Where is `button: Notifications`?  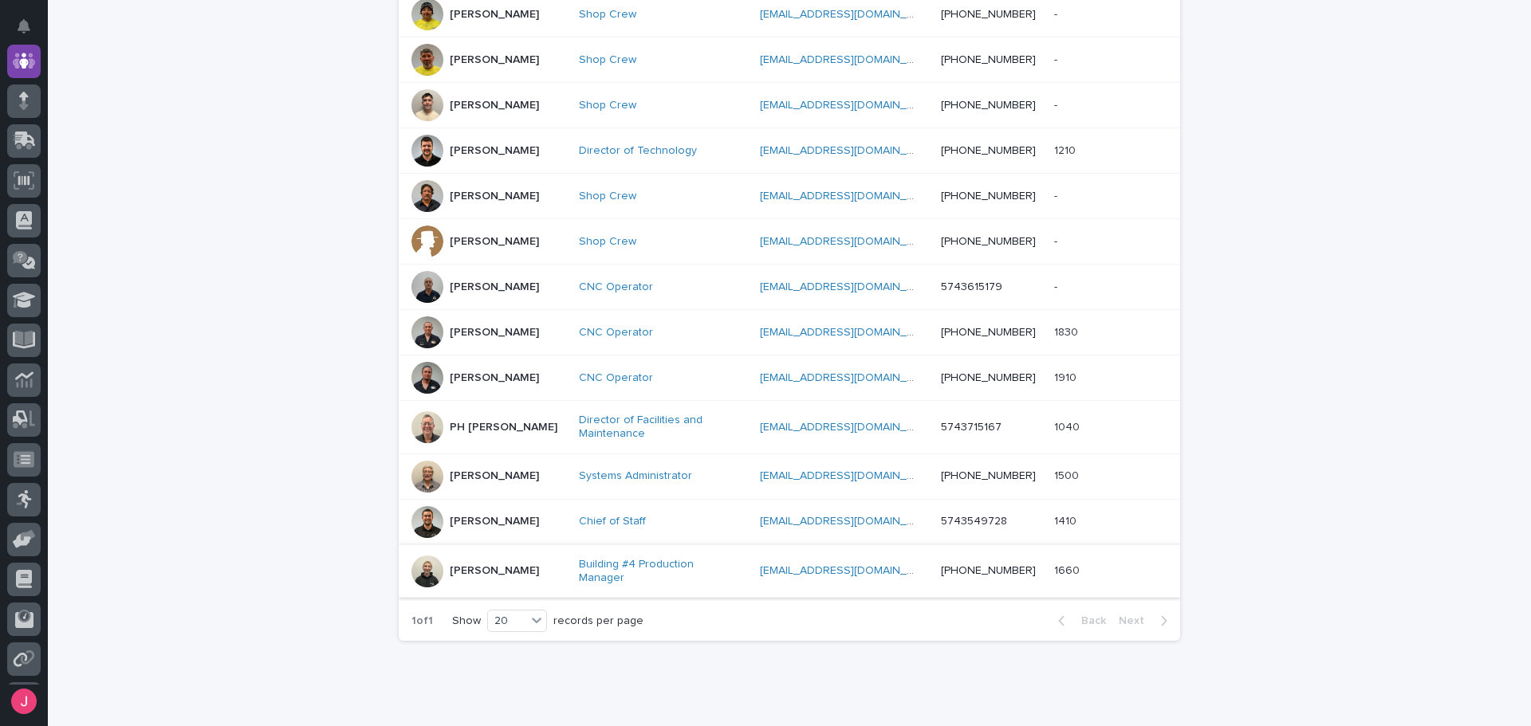 button: Notifications is located at coordinates (24, 26).